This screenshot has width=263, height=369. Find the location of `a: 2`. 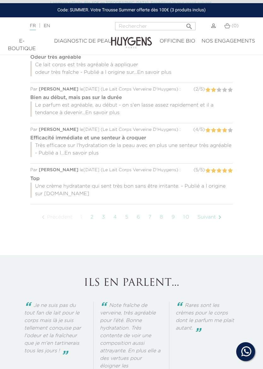

a: 2 is located at coordinates (92, 217).